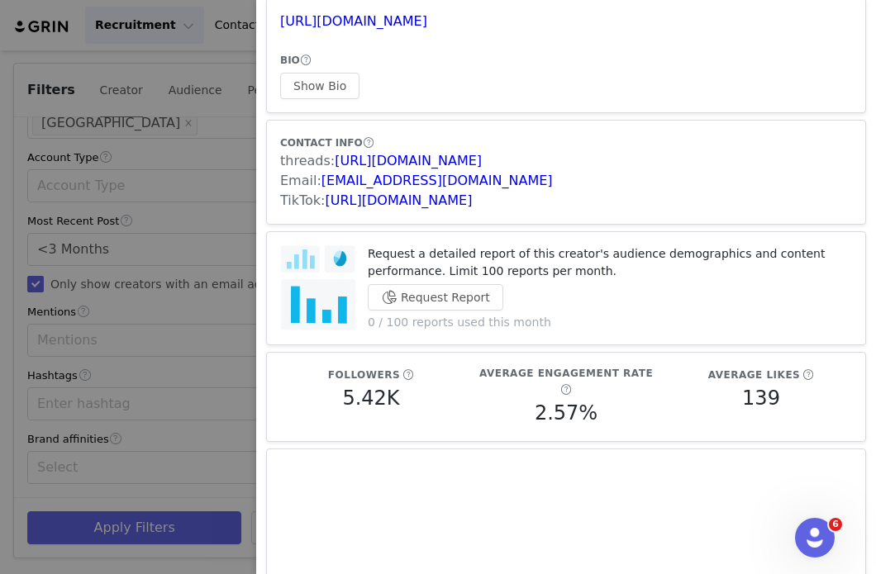 Image resolution: width=876 pixels, height=574 pixels. What do you see at coordinates (317, 288) in the screenshot?
I see `img: audience-report.png` at bounding box center [317, 288].